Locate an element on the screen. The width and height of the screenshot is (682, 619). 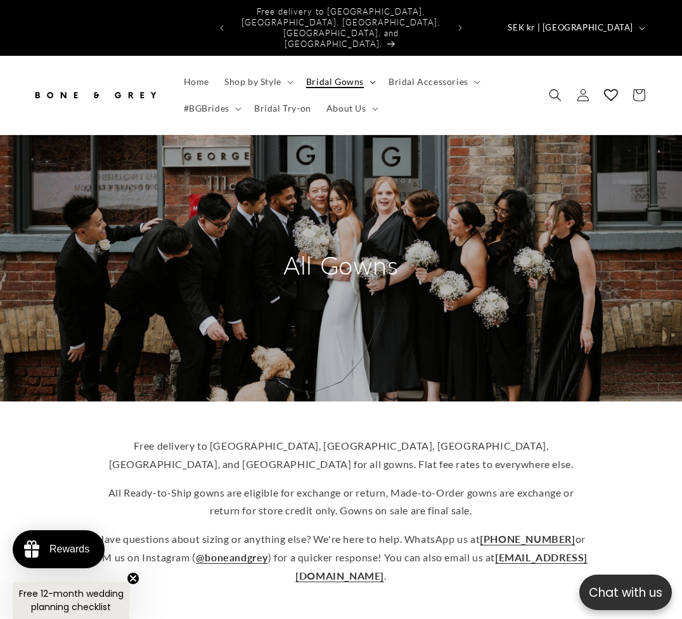
summary: Bridal Gowns is located at coordinates (340, 82).